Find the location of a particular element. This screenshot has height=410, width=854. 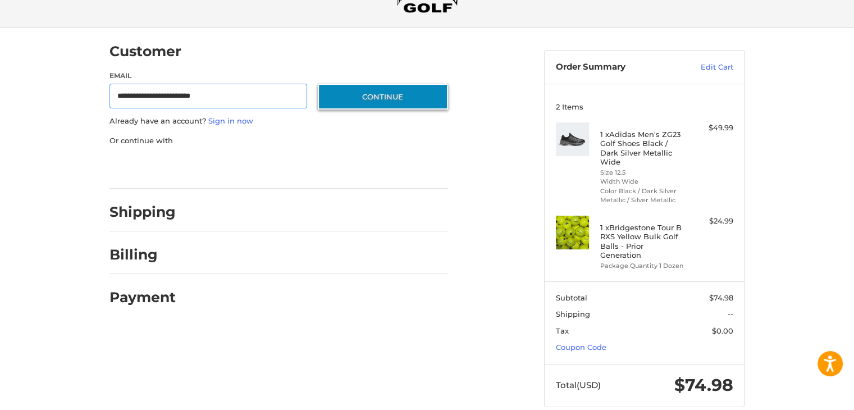

h3: Order Summary is located at coordinates (616, 67).